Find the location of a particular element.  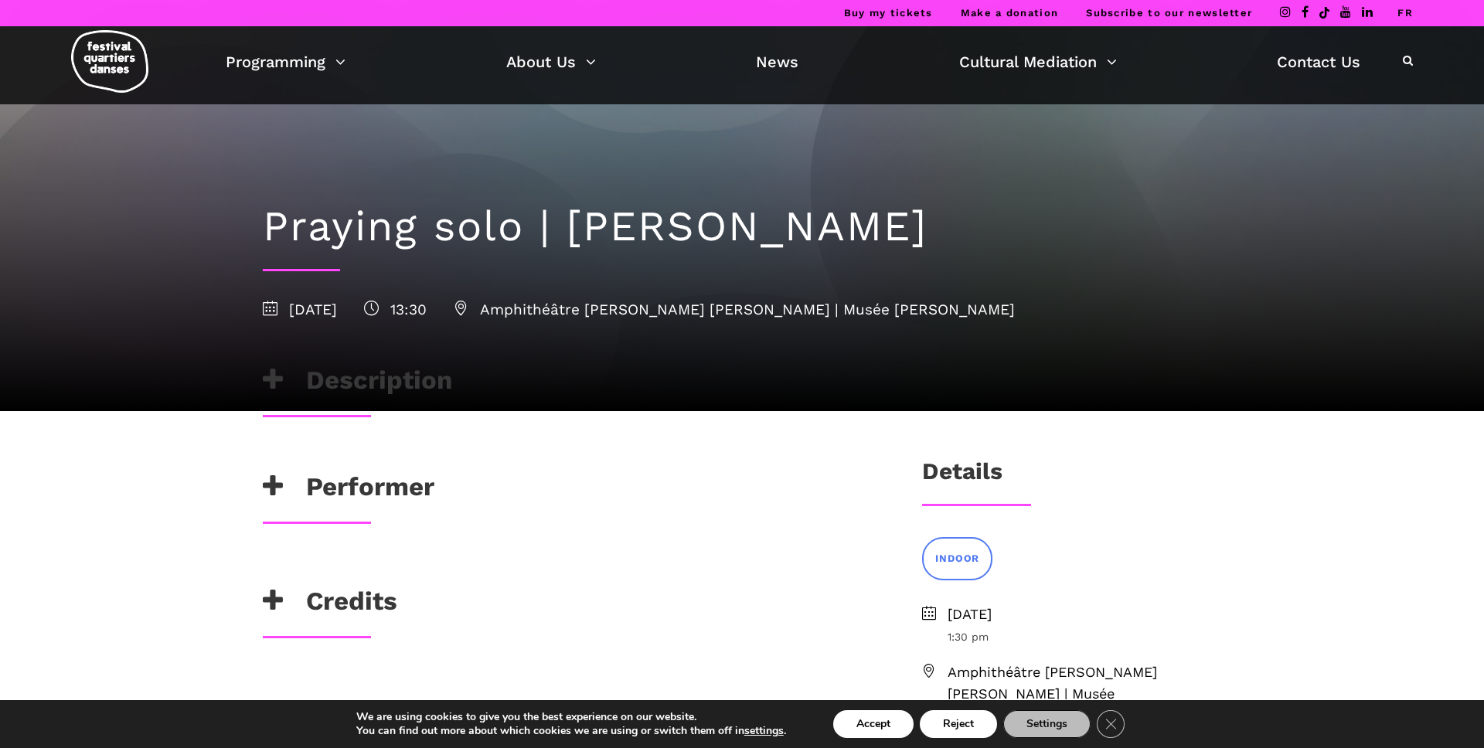

a: FR is located at coordinates (1405, 12).